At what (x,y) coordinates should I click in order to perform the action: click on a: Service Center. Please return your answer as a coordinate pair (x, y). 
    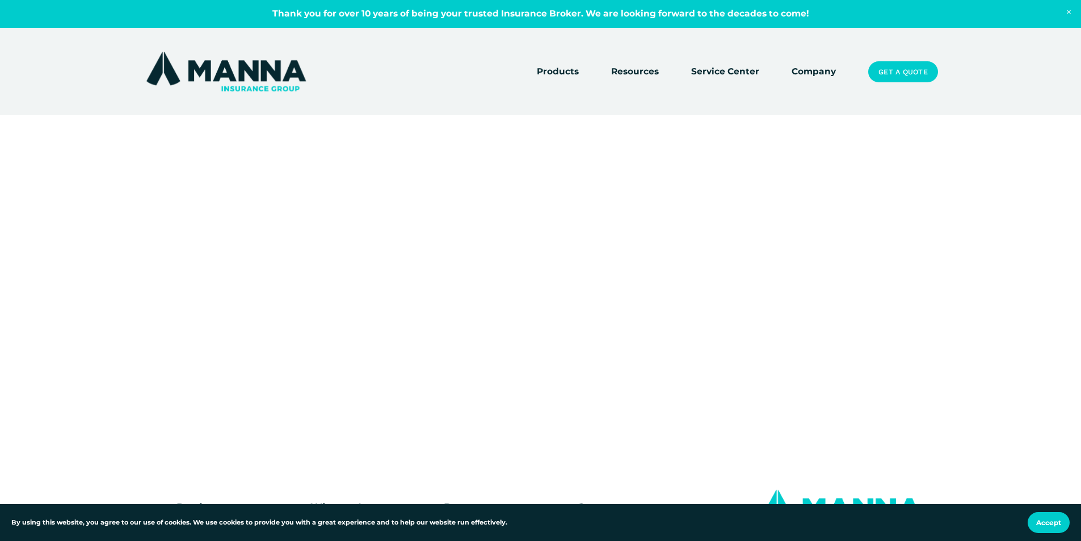
    Looking at the image, I should click on (725, 72).